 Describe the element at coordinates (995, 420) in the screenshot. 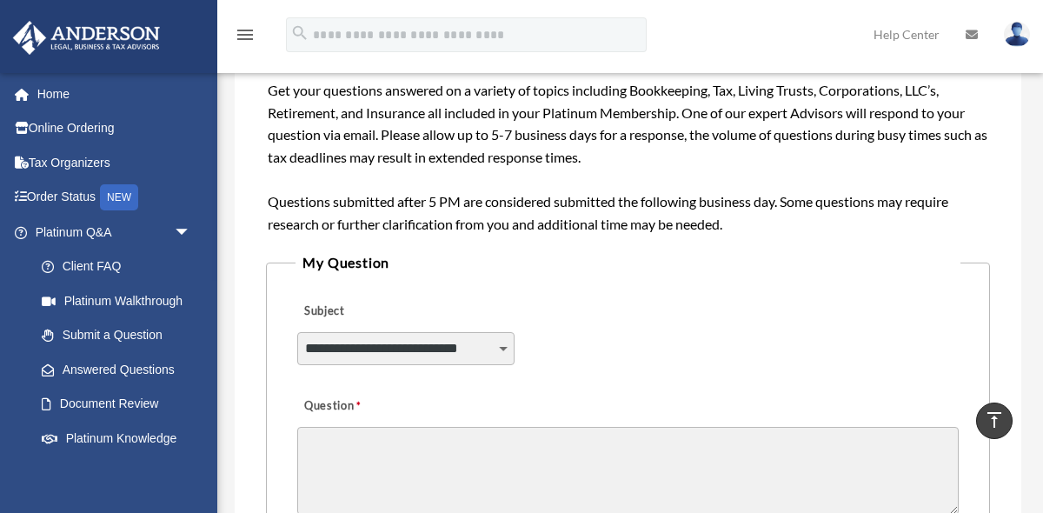

I see `i: vertical_align_top` at that location.